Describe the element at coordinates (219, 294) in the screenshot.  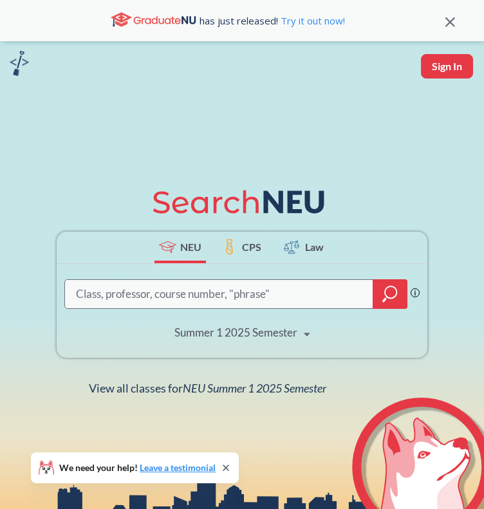
I see `input: Class, professor, course number, "phrase"` at that location.